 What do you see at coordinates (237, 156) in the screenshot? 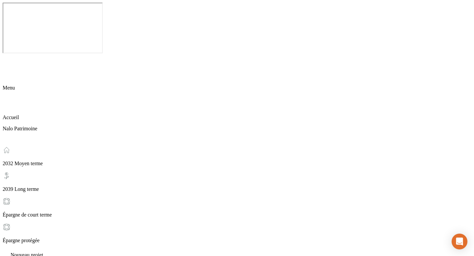
I see `div: 2032 Moyen terme` at bounding box center [237, 156].